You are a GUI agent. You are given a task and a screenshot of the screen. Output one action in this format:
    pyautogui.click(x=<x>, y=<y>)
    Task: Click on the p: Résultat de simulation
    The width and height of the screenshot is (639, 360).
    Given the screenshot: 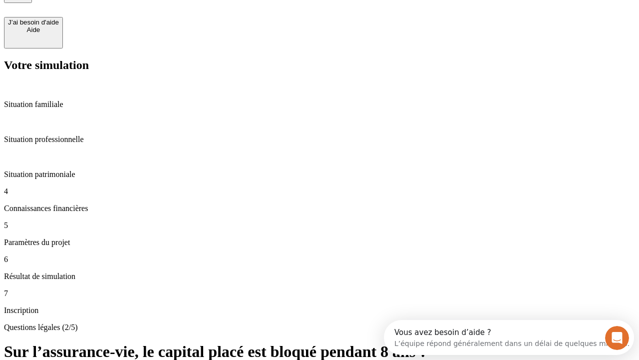 What is the action you would take?
    pyautogui.click(x=320, y=276)
    